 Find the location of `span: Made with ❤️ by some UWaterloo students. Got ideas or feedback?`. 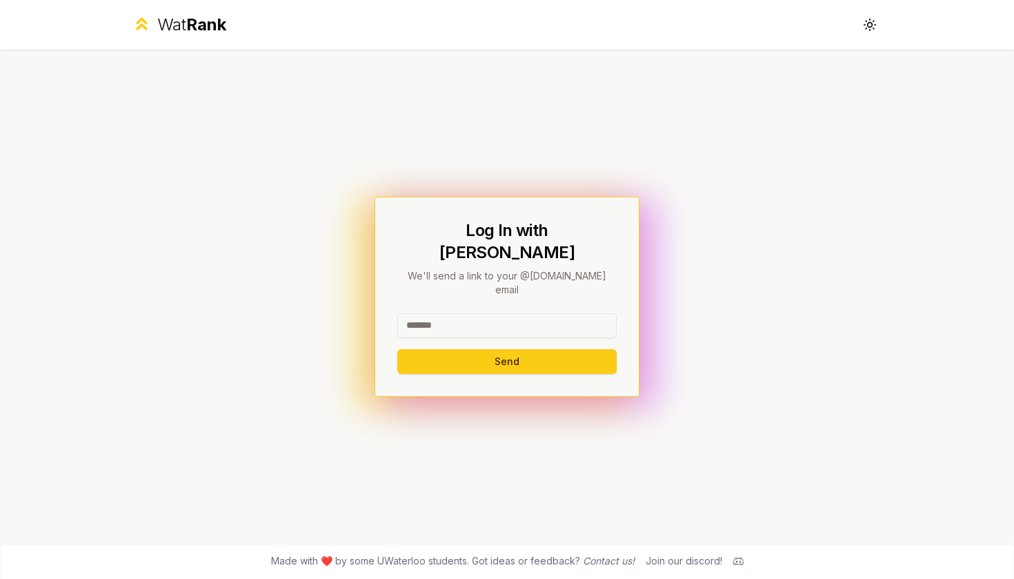

span: Made with ❤️ by some UWaterloo students. Got ideas or feedback? is located at coordinates (453, 561).